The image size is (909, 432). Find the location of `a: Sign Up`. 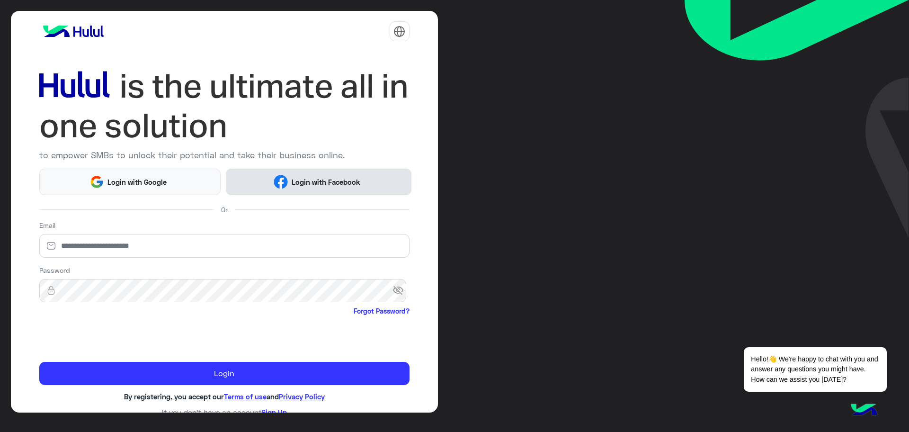

a: Sign Up is located at coordinates (274, 412).